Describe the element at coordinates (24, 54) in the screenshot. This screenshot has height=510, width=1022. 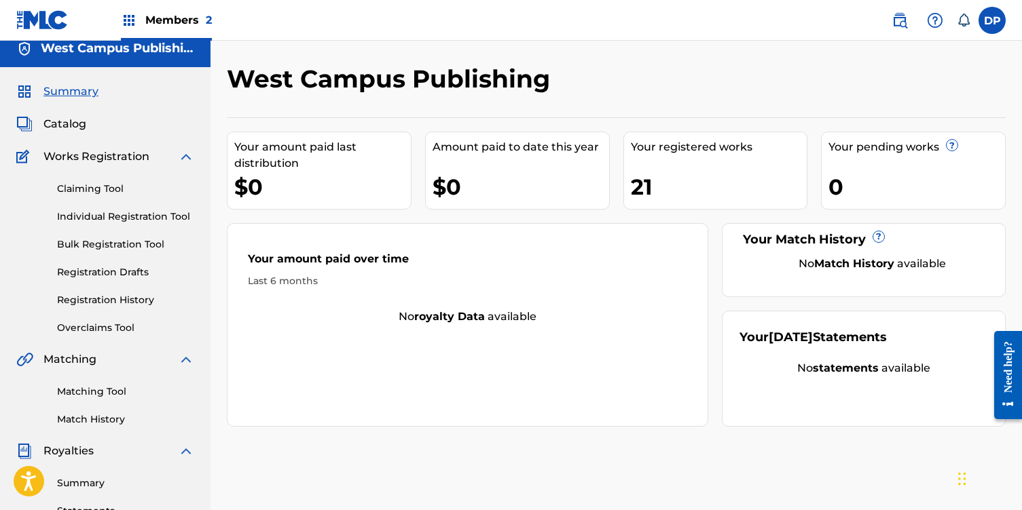
I see `div: Open Resource Center` at that location.